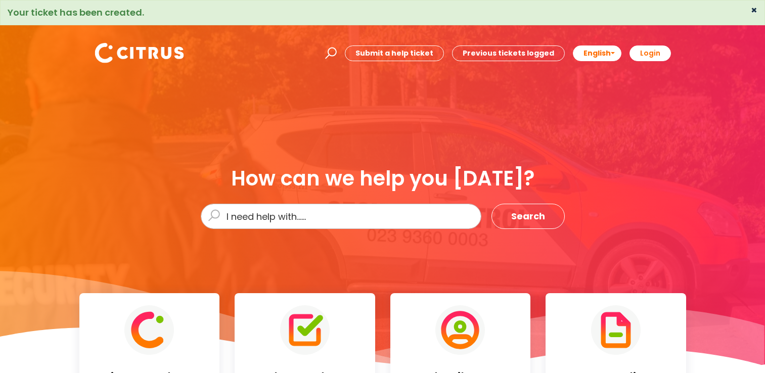  Describe the element at coordinates (508, 53) in the screenshot. I see `a: Previous tickets logged` at that location.